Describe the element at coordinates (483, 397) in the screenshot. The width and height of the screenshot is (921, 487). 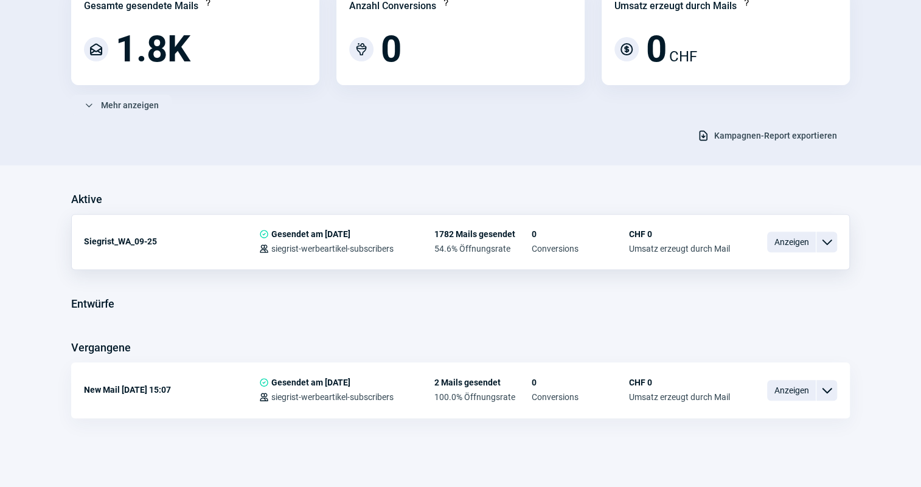
I see `span: 100.0% Öffnungsrate` at that location.